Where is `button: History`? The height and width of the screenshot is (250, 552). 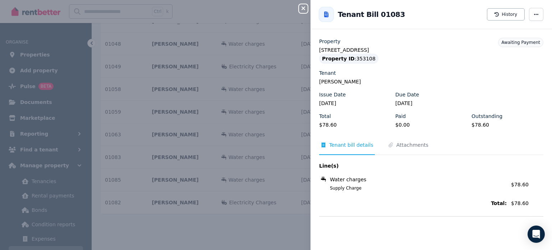 button: History is located at coordinates (506, 14).